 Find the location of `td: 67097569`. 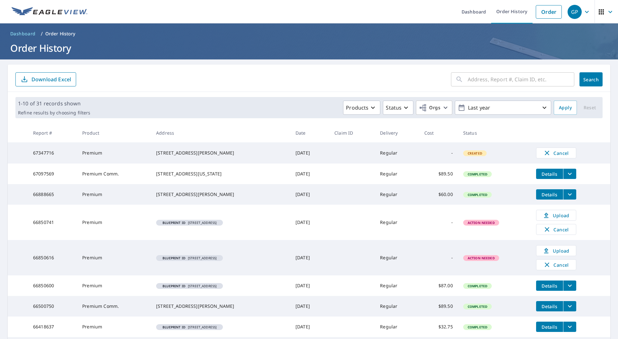

td: 67097569 is located at coordinates (52, 174).